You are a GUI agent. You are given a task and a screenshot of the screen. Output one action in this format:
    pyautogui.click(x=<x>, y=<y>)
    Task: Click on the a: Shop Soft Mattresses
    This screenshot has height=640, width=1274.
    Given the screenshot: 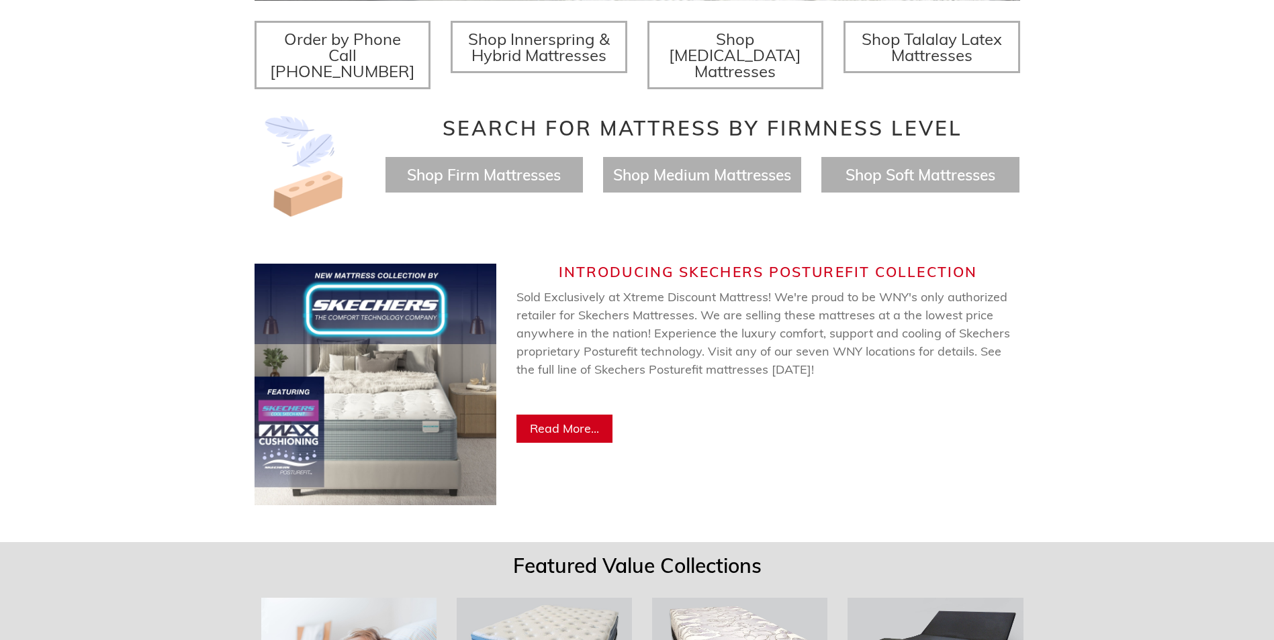 What is the action you would take?
    pyautogui.click(x=920, y=175)
    